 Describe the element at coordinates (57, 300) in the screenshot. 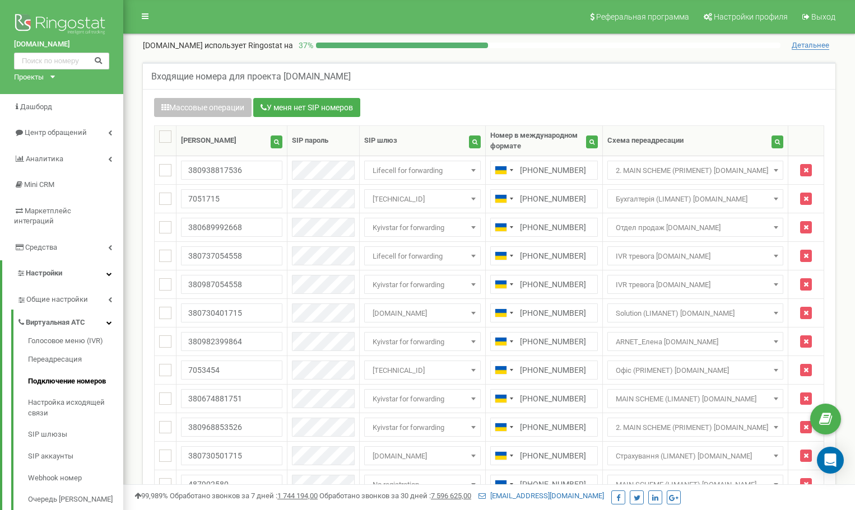

I see `span: Общие настройки` at that location.